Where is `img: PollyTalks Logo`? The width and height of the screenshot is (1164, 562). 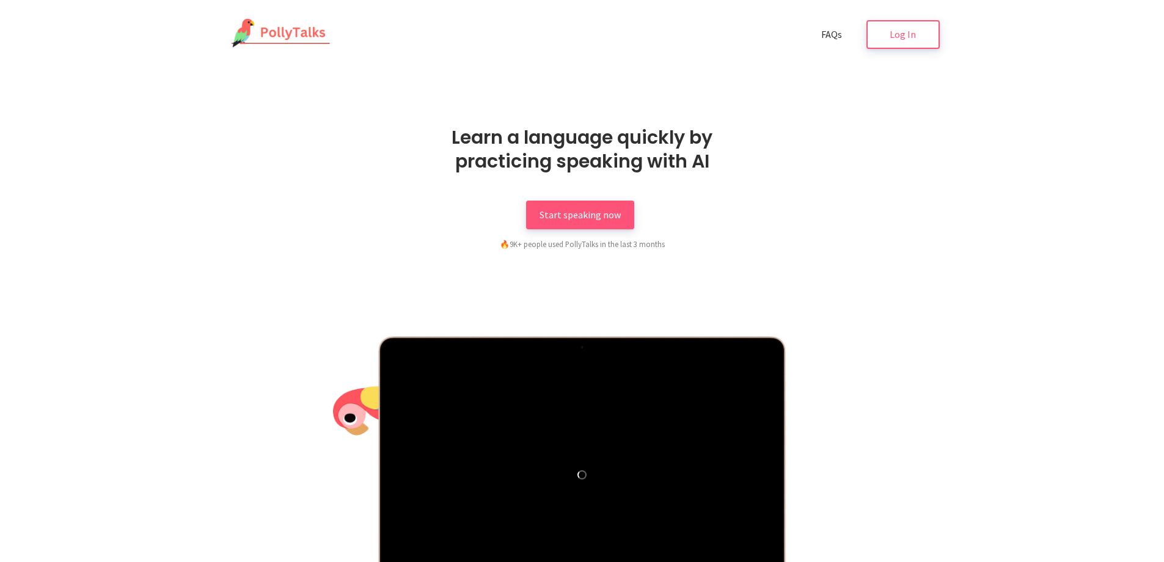
img: PollyTalks Logo is located at coordinates (278, 34).